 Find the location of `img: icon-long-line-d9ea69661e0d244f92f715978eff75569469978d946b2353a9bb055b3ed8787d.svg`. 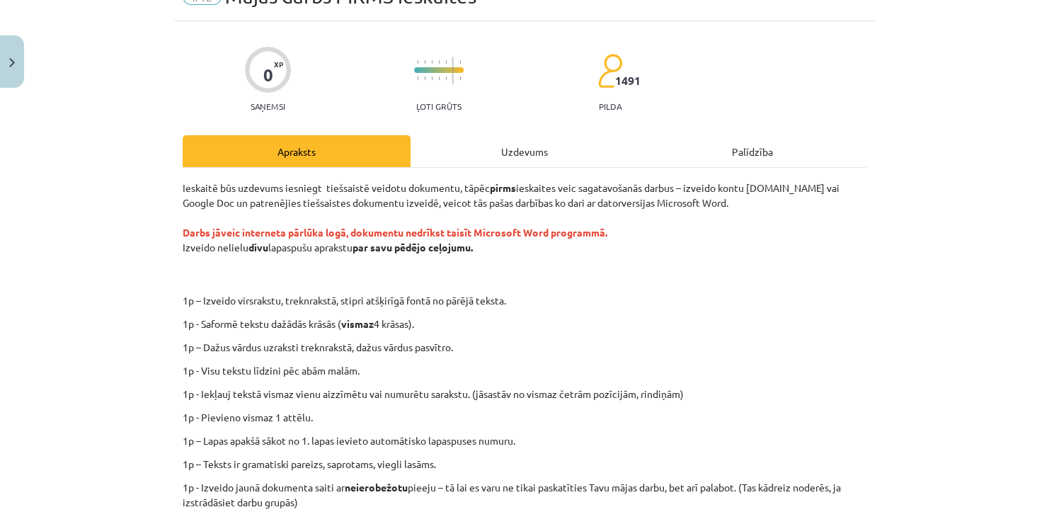

img: icon-long-line-d9ea69661e0d244f92f715978eff75569469978d946b2353a9bb055b3ed8787d.svg is located at coordinates (453, 70).